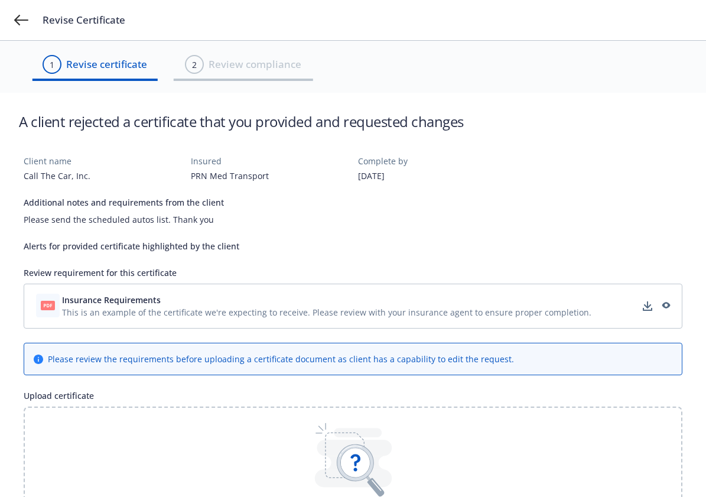 This screenshot has height=497, width=706. I want to click on div: Call The Car, Inc., so click(102, 176).